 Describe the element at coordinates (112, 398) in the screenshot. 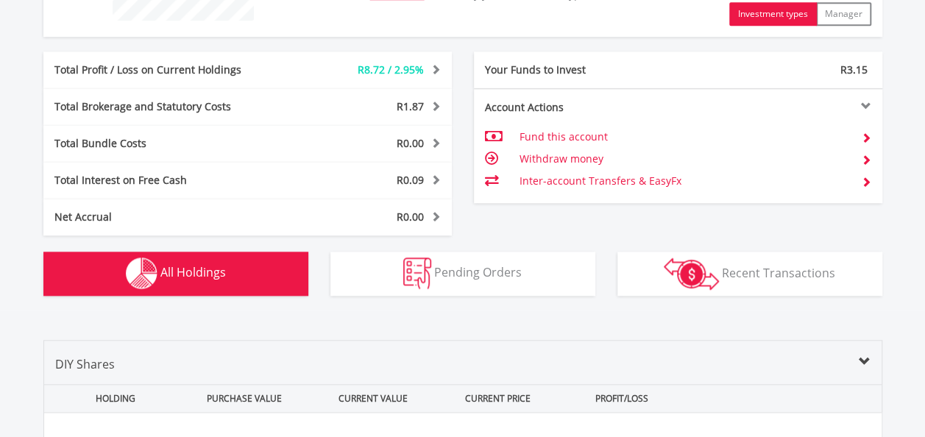

I see `div: HOLDING` at that location.